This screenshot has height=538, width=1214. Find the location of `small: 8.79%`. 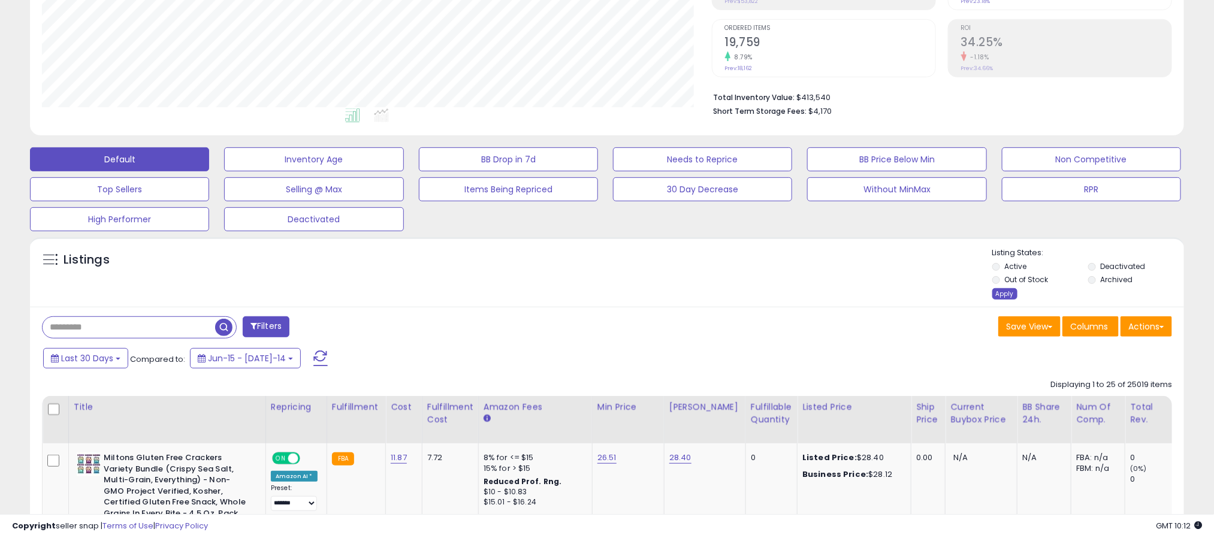

small: 8.79% is located at coordinates (742, 57).